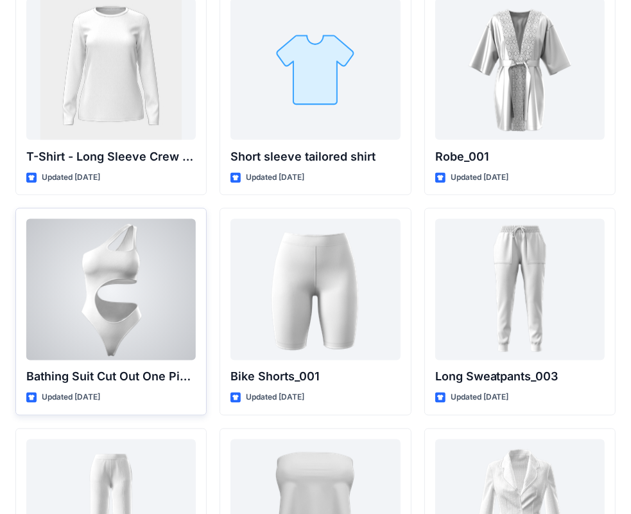  I want to click on p: Bathing Suit Cut Out One Piece_001, so click(111, 377).